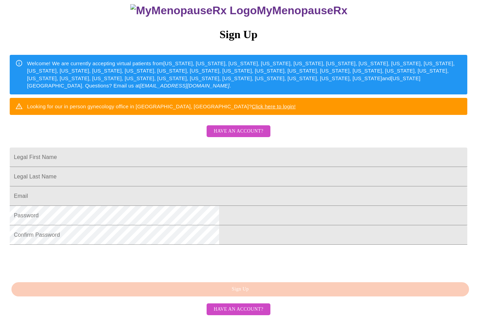 This screenshot has height=319, width=477. Describe the element at coordinates (239, 11) in the screenshot. I see `h3: MyMenopauseRx` at that location.